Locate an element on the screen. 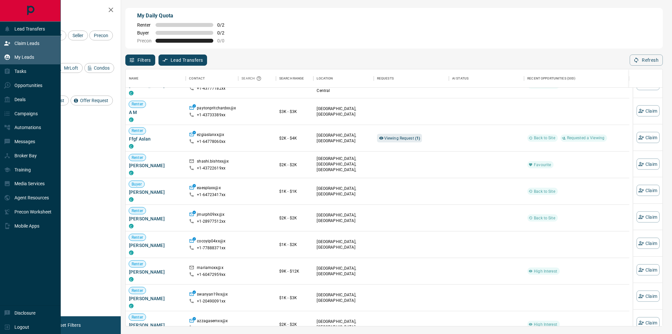 This screenshot has height=334, width=672. p: jmurph09xx@x is located at coordinates (211, 215).